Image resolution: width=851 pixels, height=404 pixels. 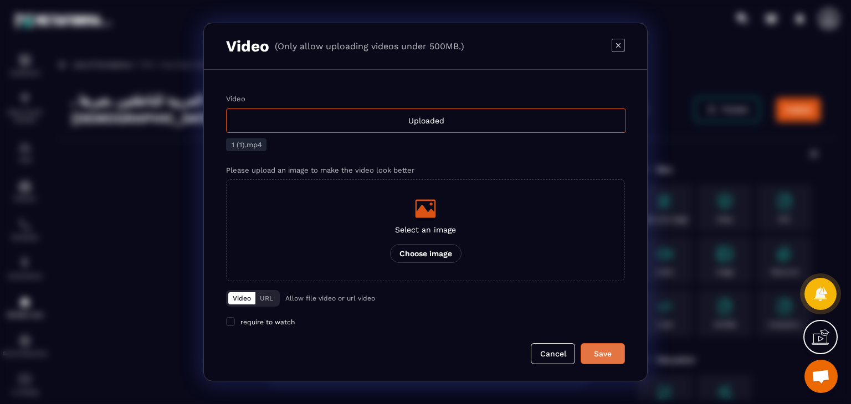 I want to click on span: require to watch, so click(x=268, y=322).